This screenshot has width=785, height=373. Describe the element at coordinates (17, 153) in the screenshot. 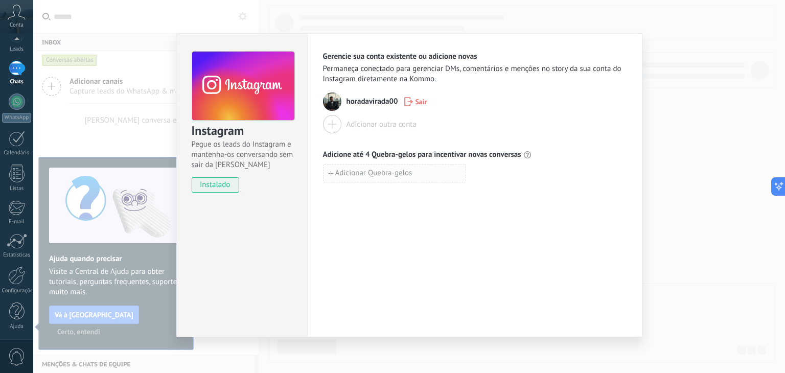

I see `div: Calendário` at that location.